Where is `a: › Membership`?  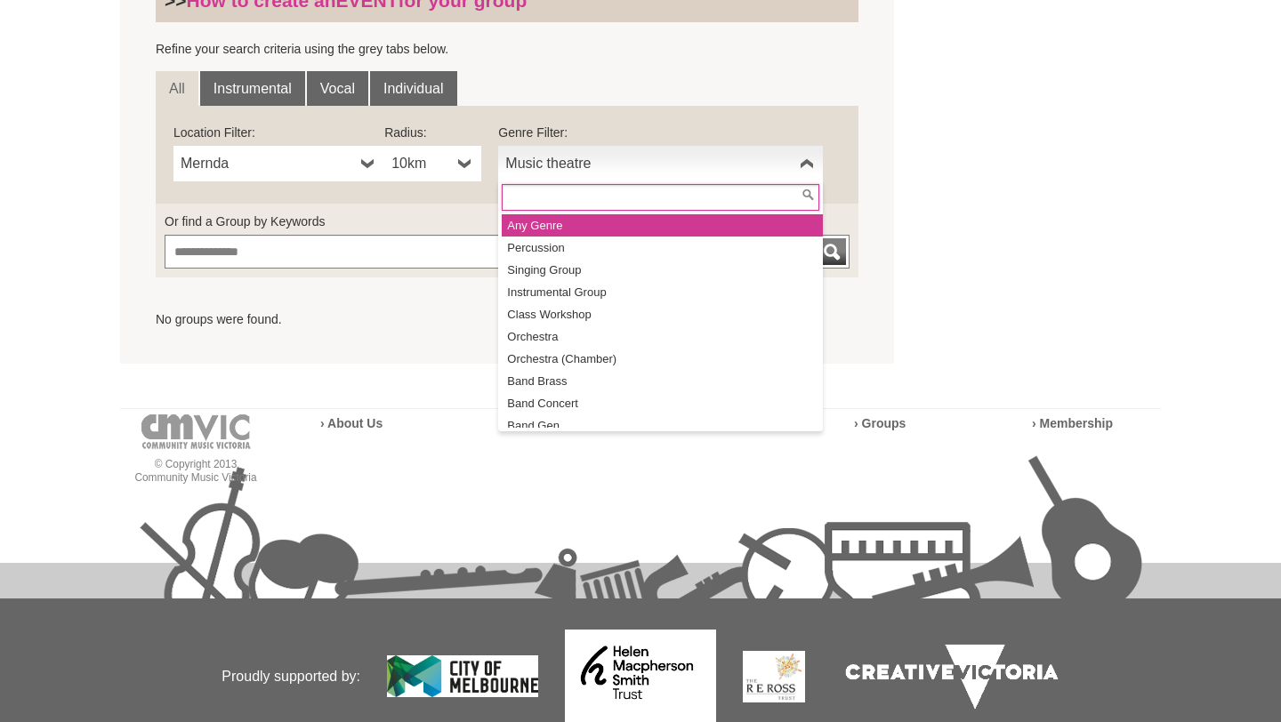 a: › Membership is located at coordinates (1072, 423).